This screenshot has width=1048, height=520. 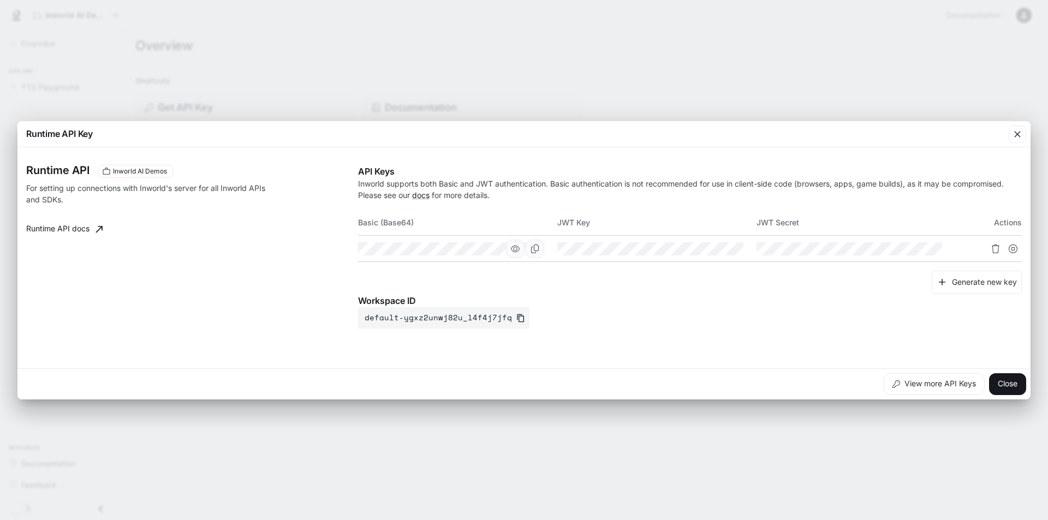 What do you see at coordinates (135, 171) in the screenshot?
I see `div: These keys will apply to your current workspace only` at bounding box center [135, 171].